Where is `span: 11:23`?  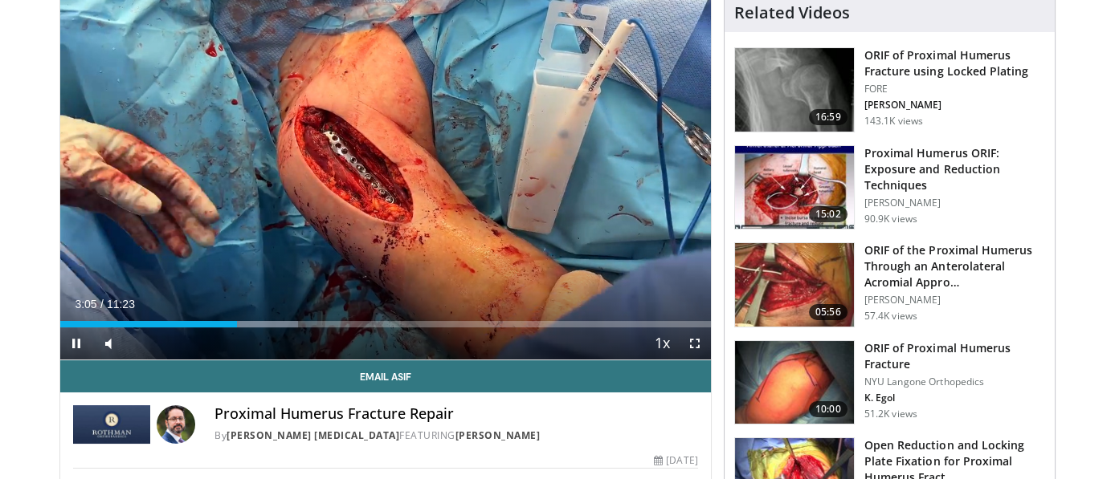 span: 11:23 is located at coordinates (120, 304).